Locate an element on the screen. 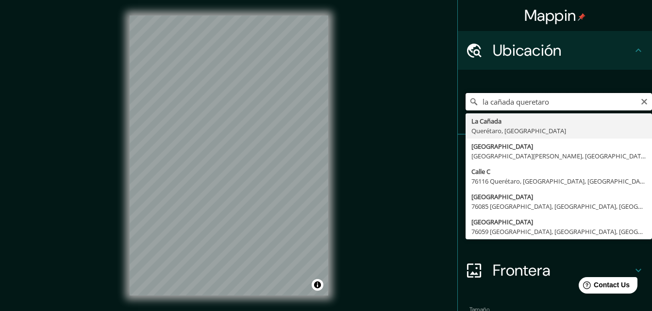 This screenshot has width=652, height=311. div: Estilo is located at coordinates (555, 193).